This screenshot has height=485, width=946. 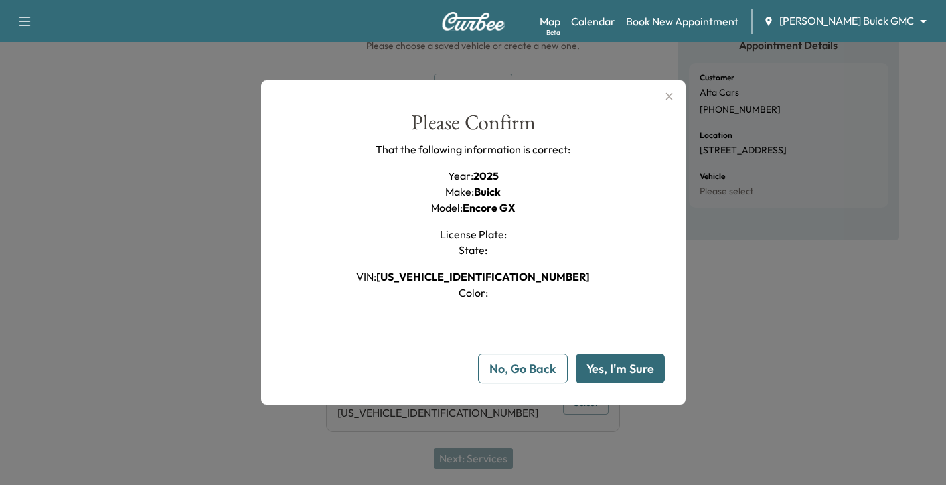 What do you see at coordinates (473, 127) in the screenshot?
I see `div: Please Confirm` at bounding box center [473, 127].